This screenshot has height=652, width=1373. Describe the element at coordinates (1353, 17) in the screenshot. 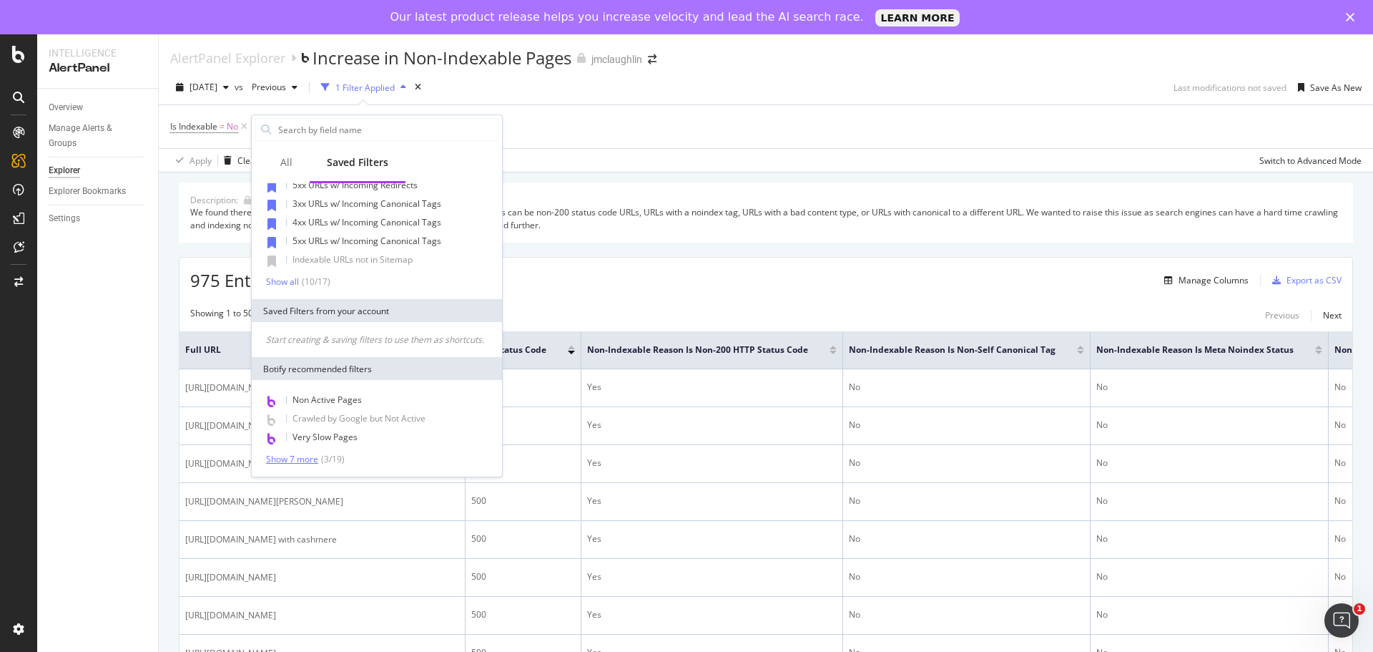

I see `div: Close` at that location.